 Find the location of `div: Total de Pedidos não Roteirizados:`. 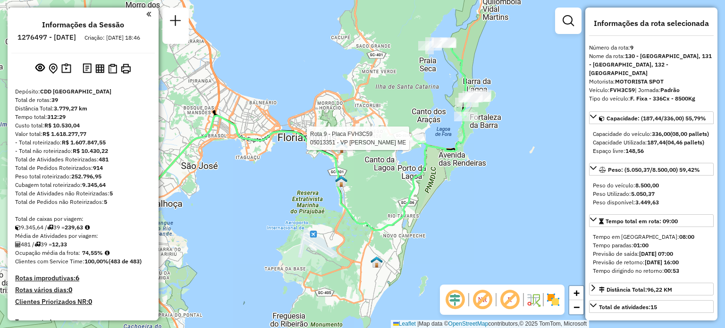

div: Total de Pedidos não Roteirizados: is located at coordinates (83, 202).